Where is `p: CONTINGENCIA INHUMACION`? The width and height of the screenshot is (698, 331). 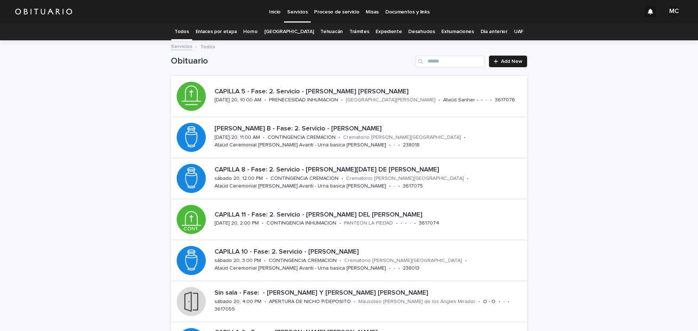
p: CONTINGENCIA INHUMACION is located at coordinates (302, 223).